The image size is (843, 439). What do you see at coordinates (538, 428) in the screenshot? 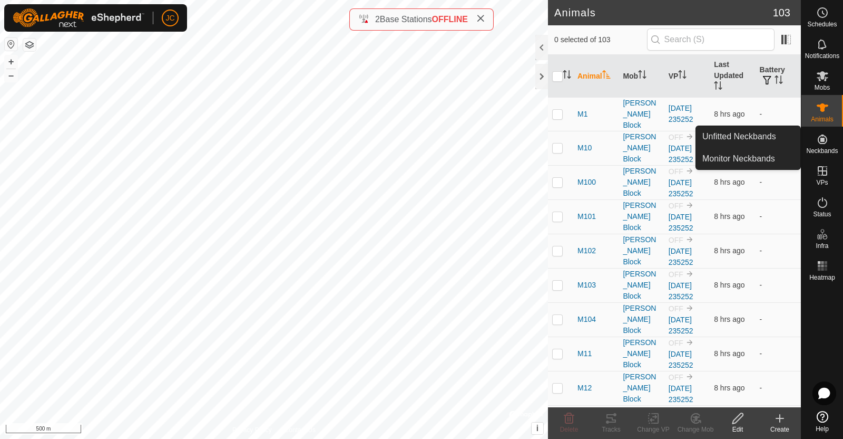
I see `button: i` at bounding box center [538, 428].